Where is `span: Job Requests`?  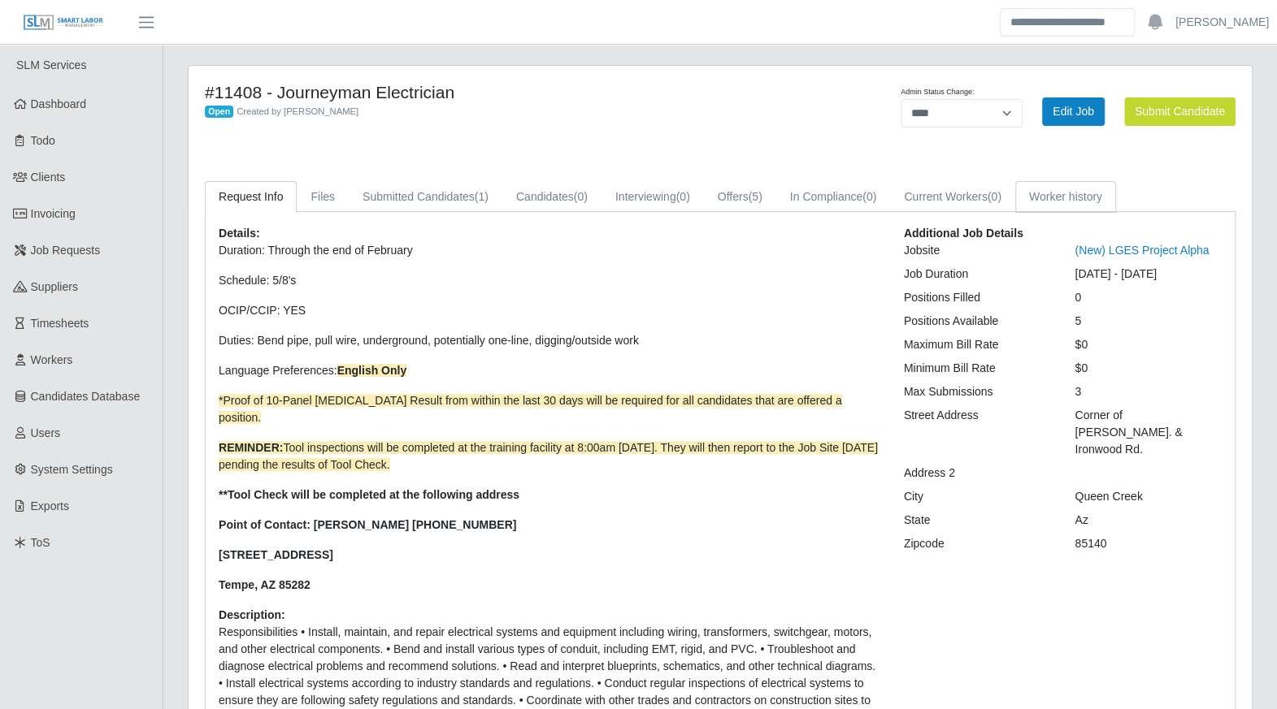
span: Job Requests is located at coordinates (66, 250).